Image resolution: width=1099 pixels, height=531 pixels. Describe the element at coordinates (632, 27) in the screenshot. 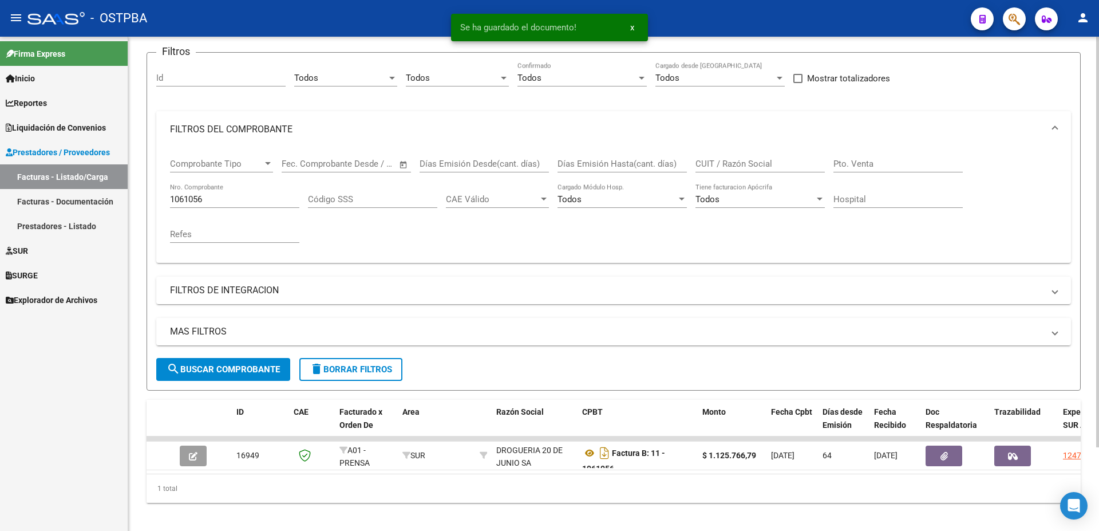

I see `span: x` at that location.